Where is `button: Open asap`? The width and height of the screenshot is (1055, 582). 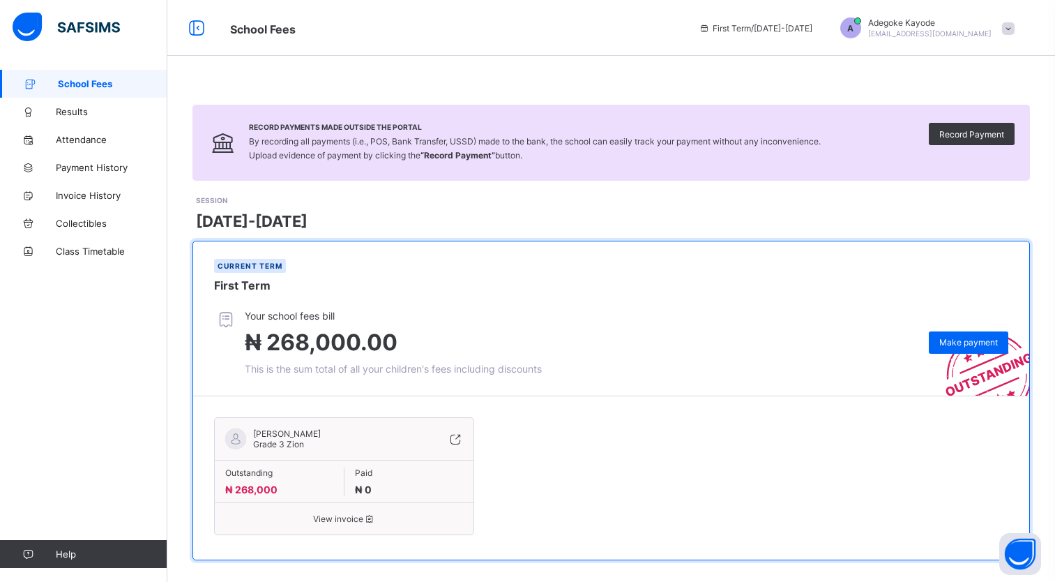 button: Open asap is located at coordinates (1020, 554).